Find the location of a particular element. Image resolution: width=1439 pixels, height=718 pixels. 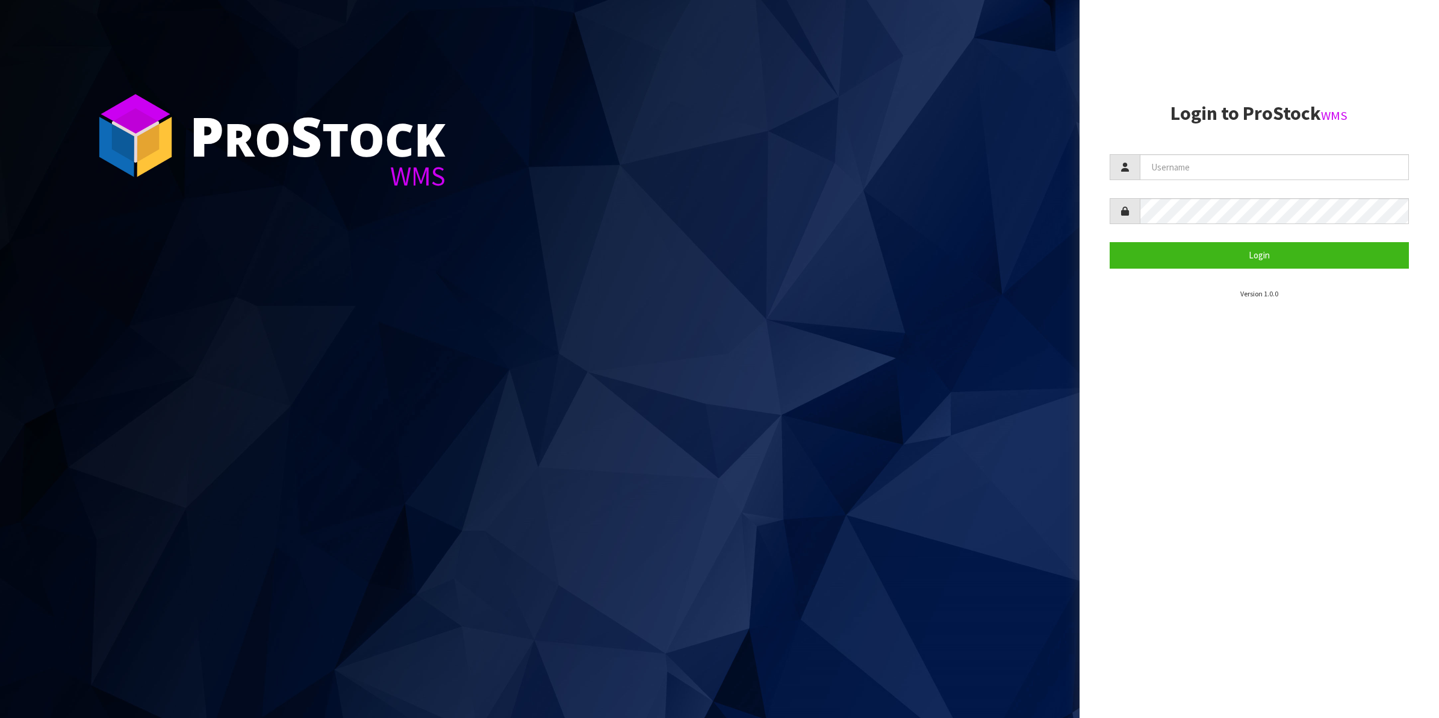

small: WMS is located at coordinates (1334, 116).